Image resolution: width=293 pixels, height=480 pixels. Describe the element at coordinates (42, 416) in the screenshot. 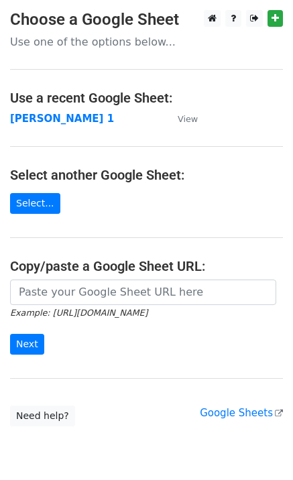

I see `a: Need help?` at that location.